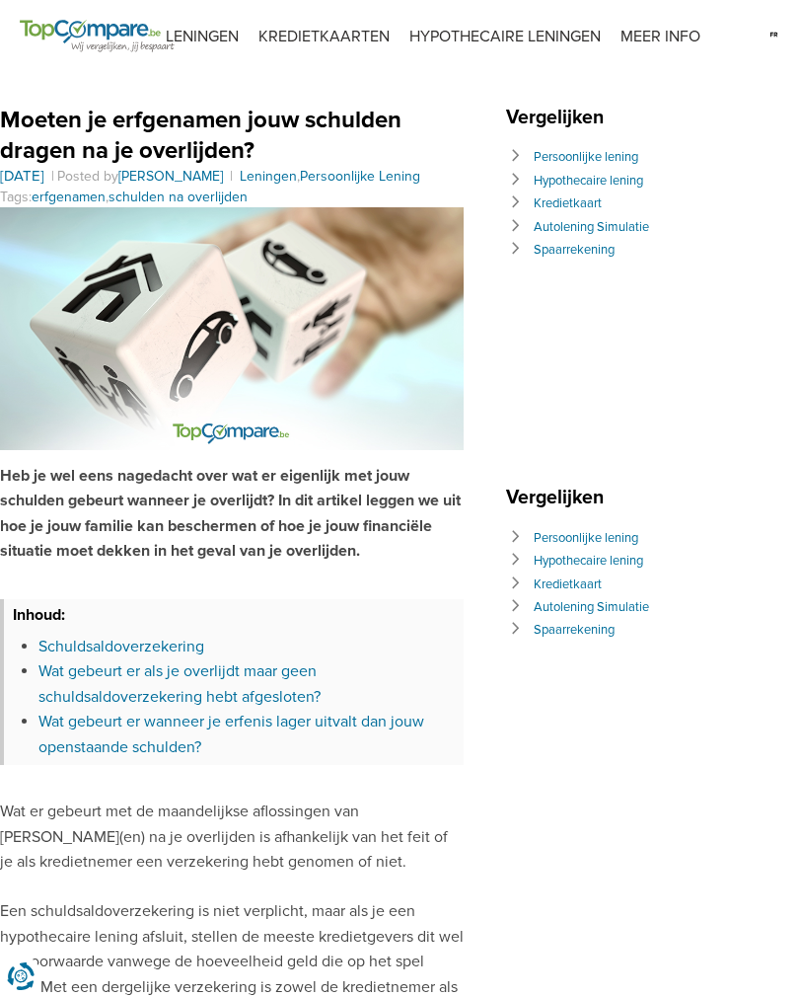 This screenshot has width=799, height=997. What do you see at coordinates (268, 176) in the screenshot?
I see `a: Leningen` at bounding box center [268, 176].